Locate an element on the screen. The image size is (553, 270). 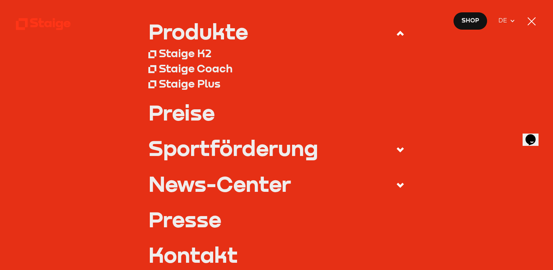
a: Shop is located at coordinates (470, 21).